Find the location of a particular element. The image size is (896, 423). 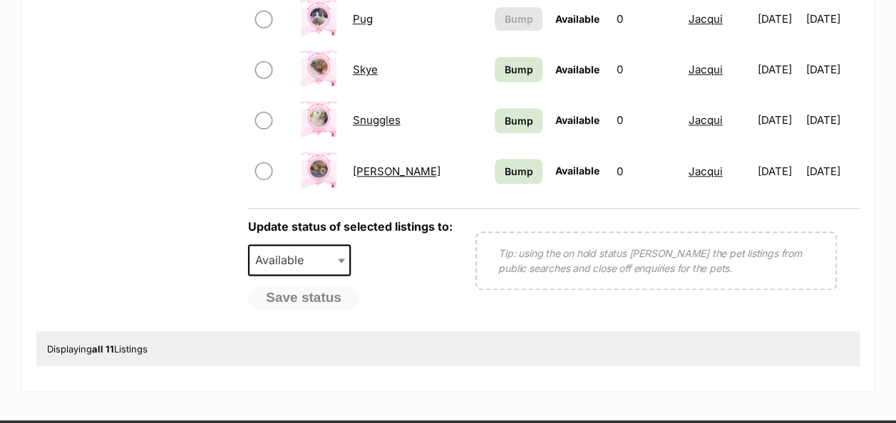

a: Pug is located at coordinates (363, 19).